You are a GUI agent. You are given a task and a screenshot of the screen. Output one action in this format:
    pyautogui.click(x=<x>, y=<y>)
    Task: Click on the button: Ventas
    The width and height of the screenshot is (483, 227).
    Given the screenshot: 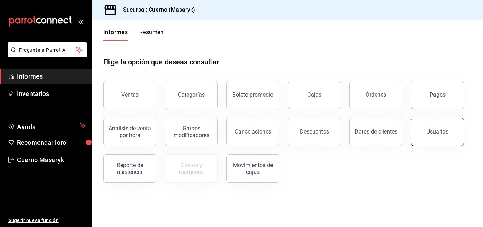 What is the action you would take?
    pyautogui.click(x=130, y=95)
    